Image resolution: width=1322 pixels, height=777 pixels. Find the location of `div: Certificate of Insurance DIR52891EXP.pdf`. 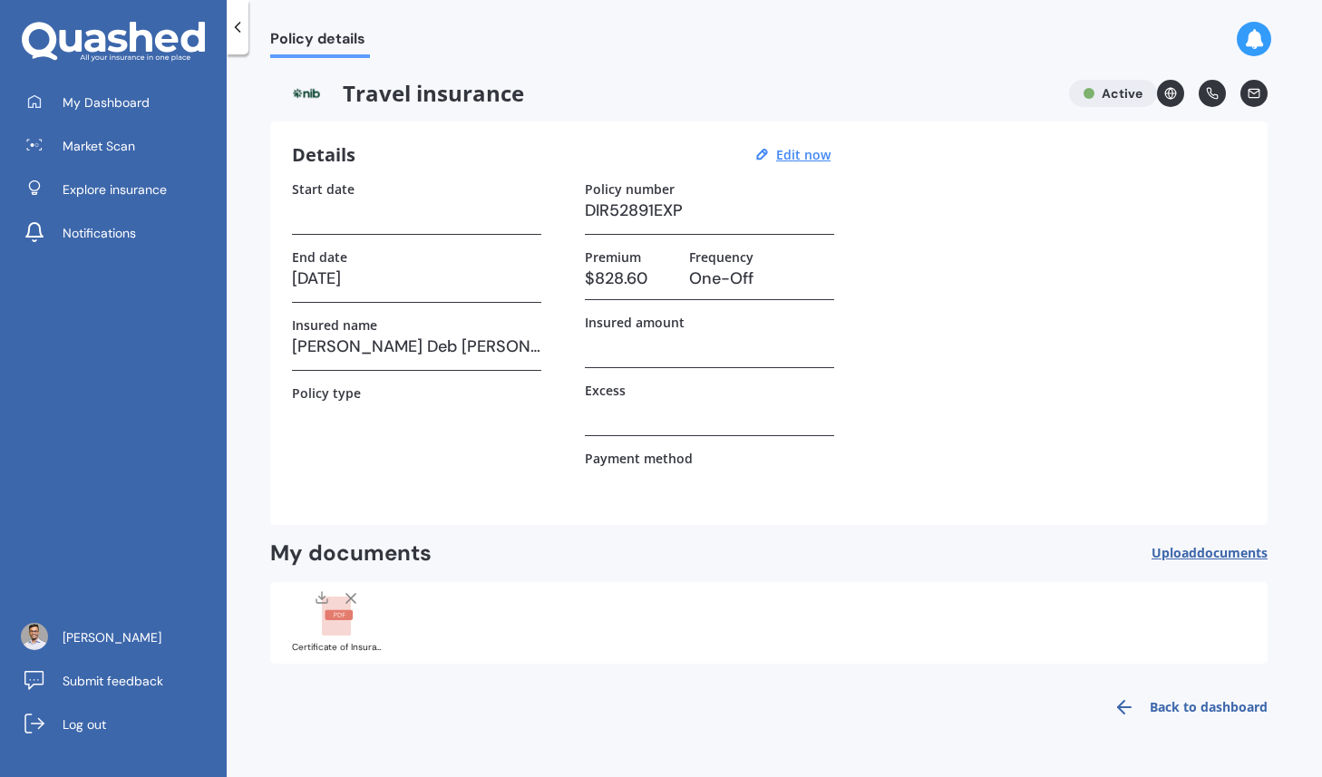

div: Certificate of Insurance DIR52891EXP.pdf is located at coordinates (337, 647).